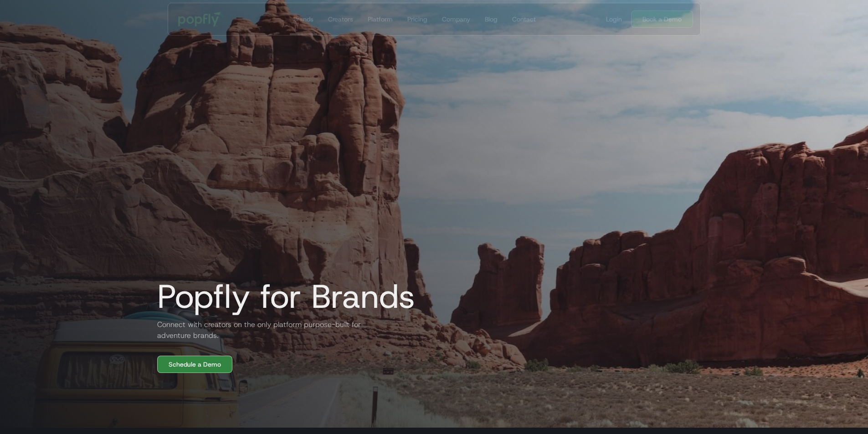 This screenshot has width=868, height=434. What do you see at coordinates (195, 364) in the screenshot?
I see `a: Schedule a Demo` at bounding box center [195, 364].